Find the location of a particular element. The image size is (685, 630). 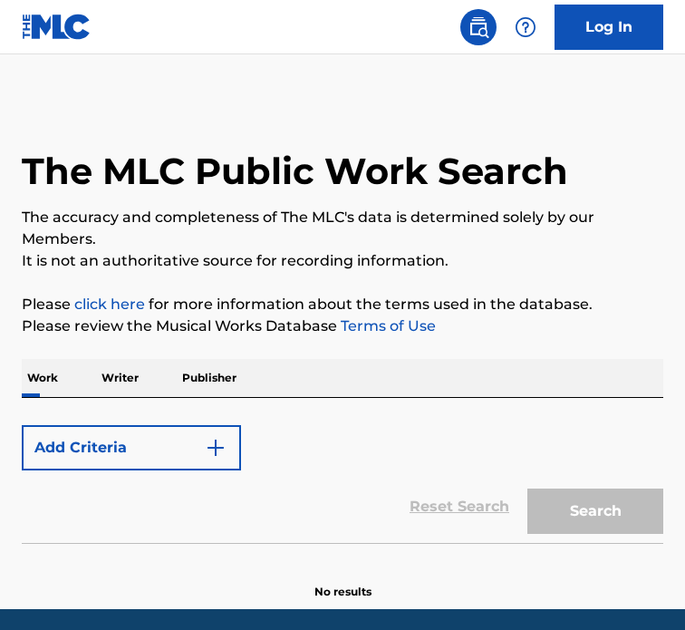

p: Writer is located at coordinates (120, 378).